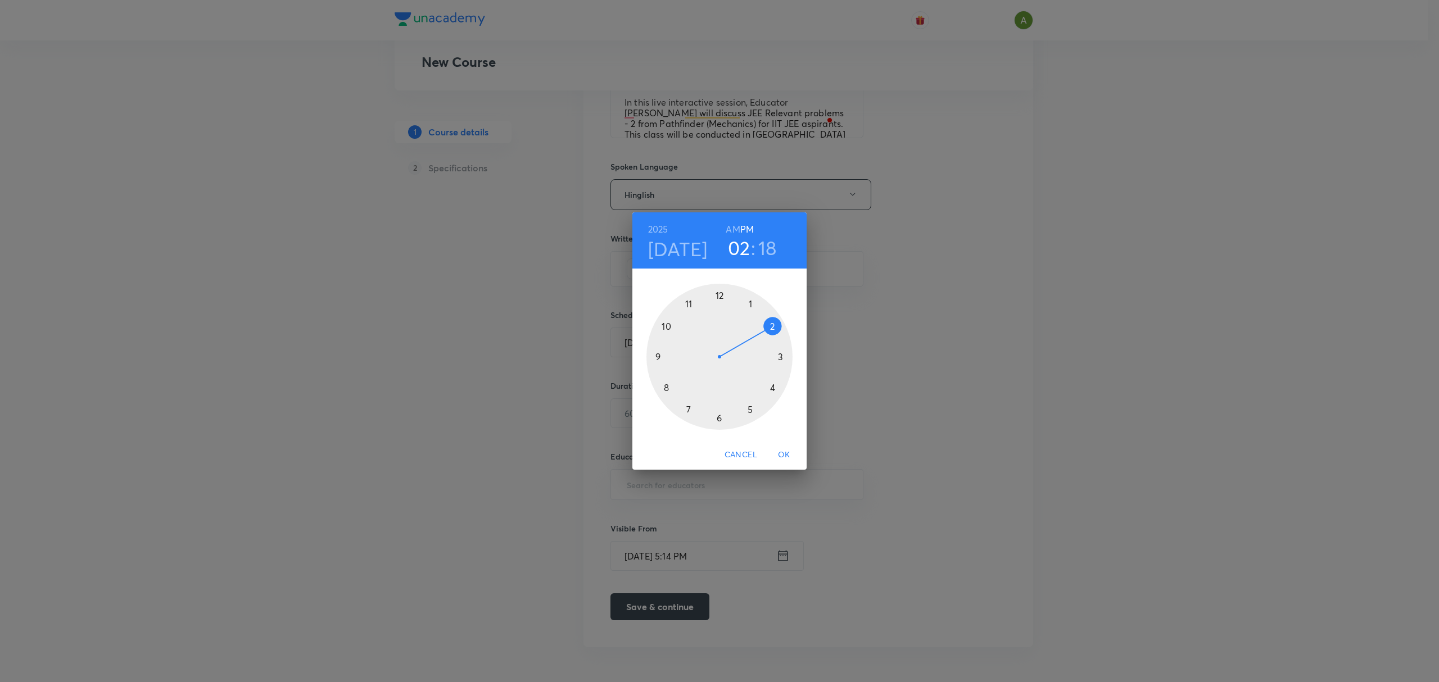  Describe the element at coordinates (739, 248) in the screenshot. I see `h3: 02` at that location.